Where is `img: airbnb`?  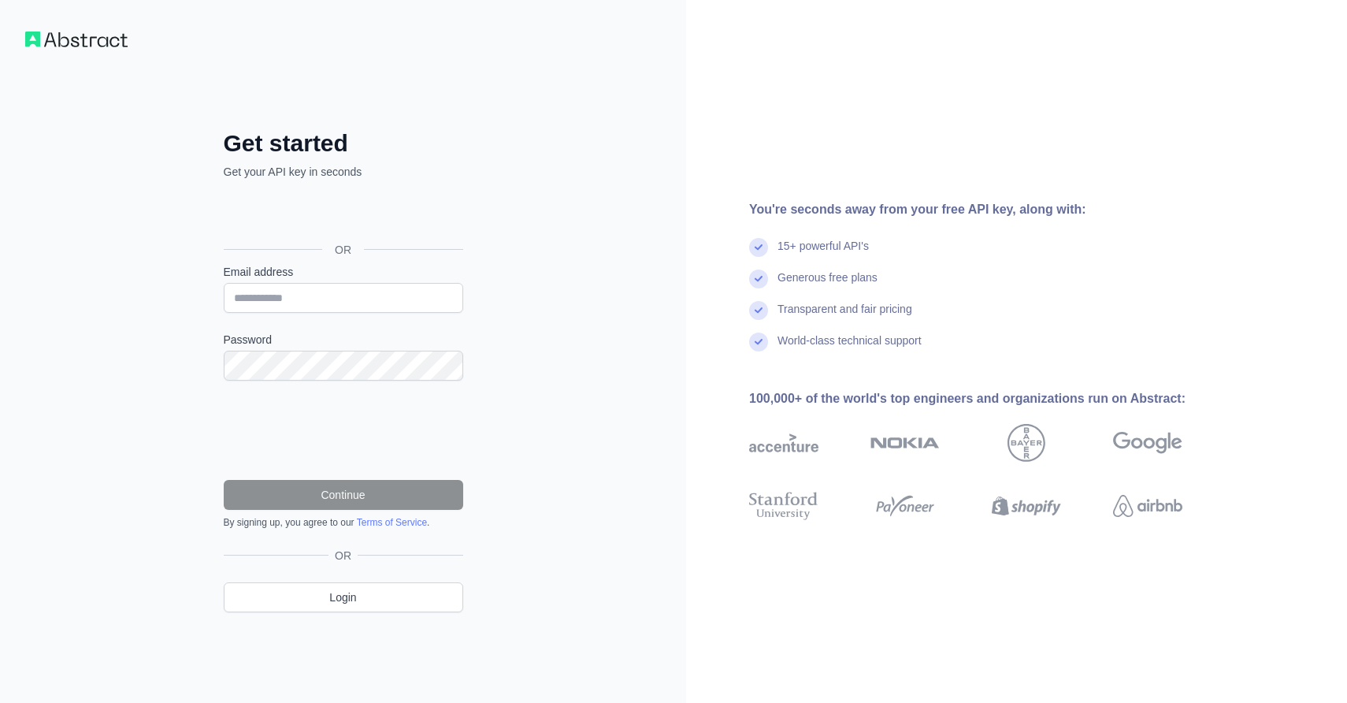 img: airbnb is located at coordinates (1148, 506).